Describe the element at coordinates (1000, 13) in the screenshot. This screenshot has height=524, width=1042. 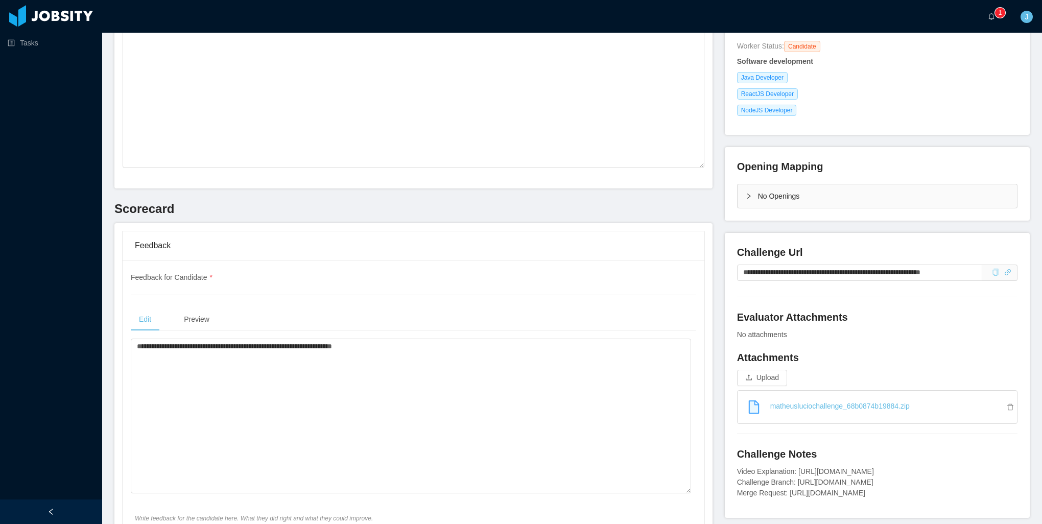
I see `p: 1` at that location.